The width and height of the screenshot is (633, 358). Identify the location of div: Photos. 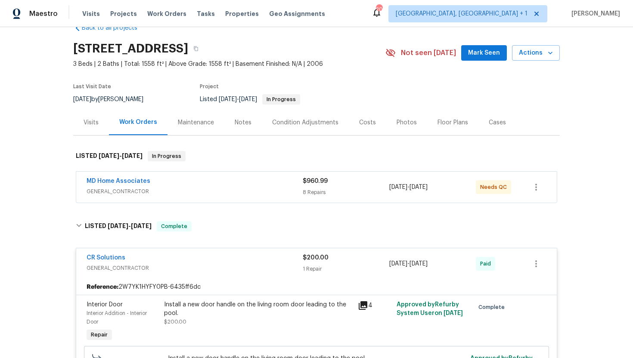
(407, 123).